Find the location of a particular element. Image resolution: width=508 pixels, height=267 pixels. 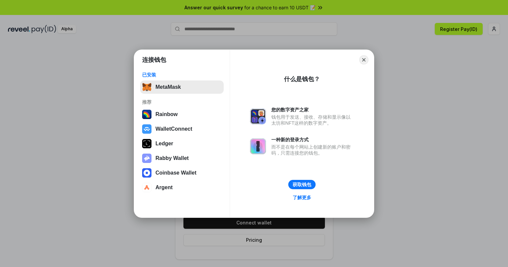

div: 您的数字资产之家 is located at coordinates (313, 110).